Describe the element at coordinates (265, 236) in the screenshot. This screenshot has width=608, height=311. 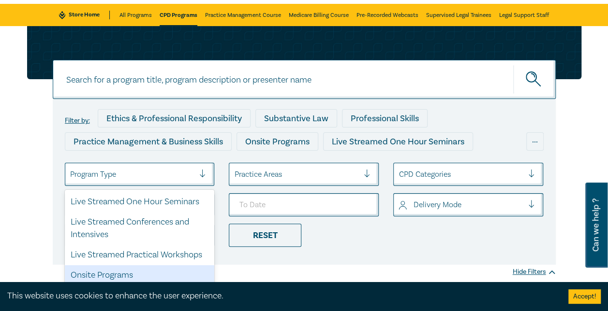
I see `div: Reset` at that location.